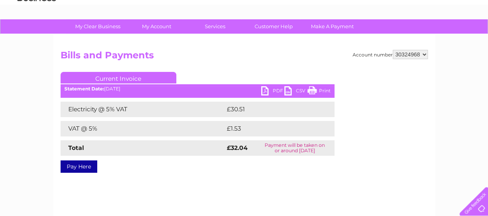 The width and height of the screenshot is (488, 216). What do you see at coordinates (369, 8) in the screenshot?
I see `span: 0333 014 3131` at bounding box center [369, 8].